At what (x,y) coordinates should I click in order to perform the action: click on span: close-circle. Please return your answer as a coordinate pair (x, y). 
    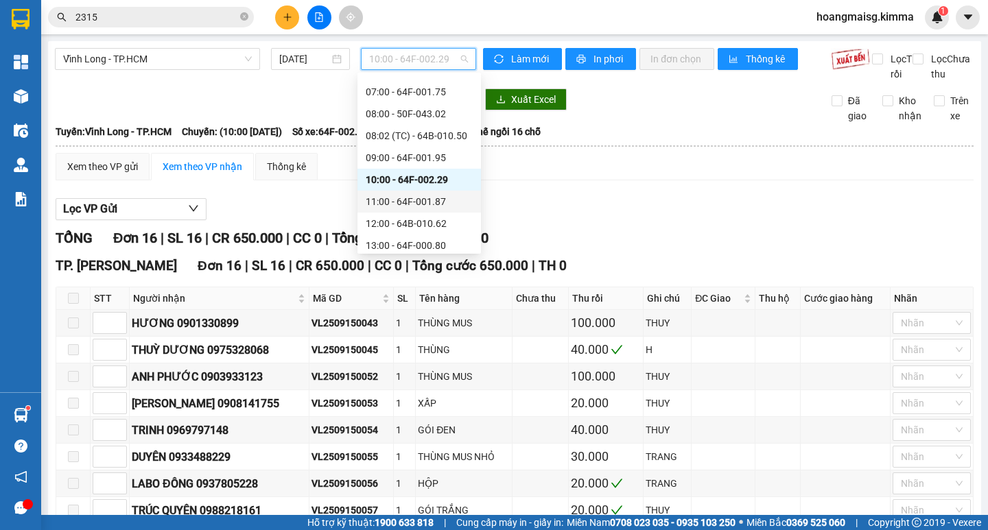
    Looking at the image, I should click on (244, 17).